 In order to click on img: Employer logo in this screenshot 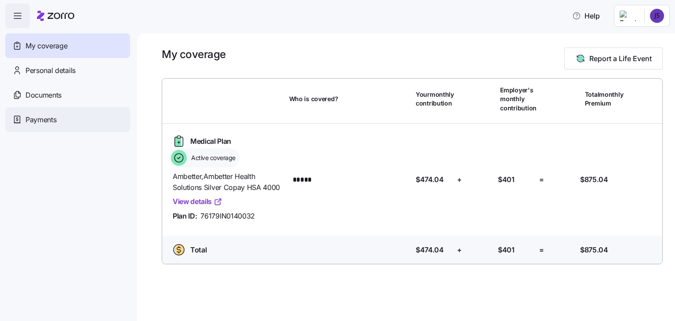, I will do `click(628, 16)`.